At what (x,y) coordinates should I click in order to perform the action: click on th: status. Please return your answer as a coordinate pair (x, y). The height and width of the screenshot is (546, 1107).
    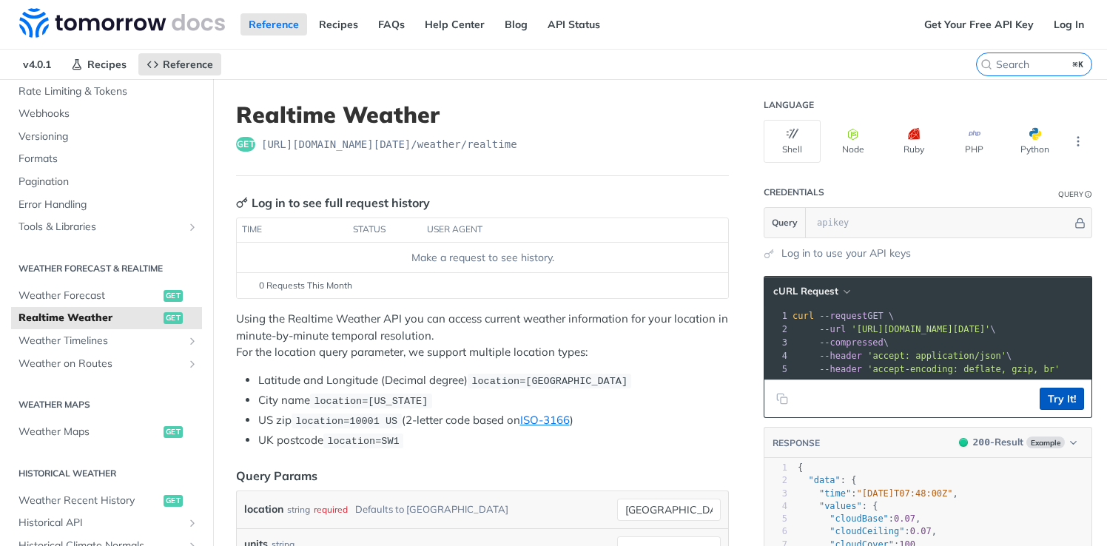
    Looking at the image, I should click on (385, 230).